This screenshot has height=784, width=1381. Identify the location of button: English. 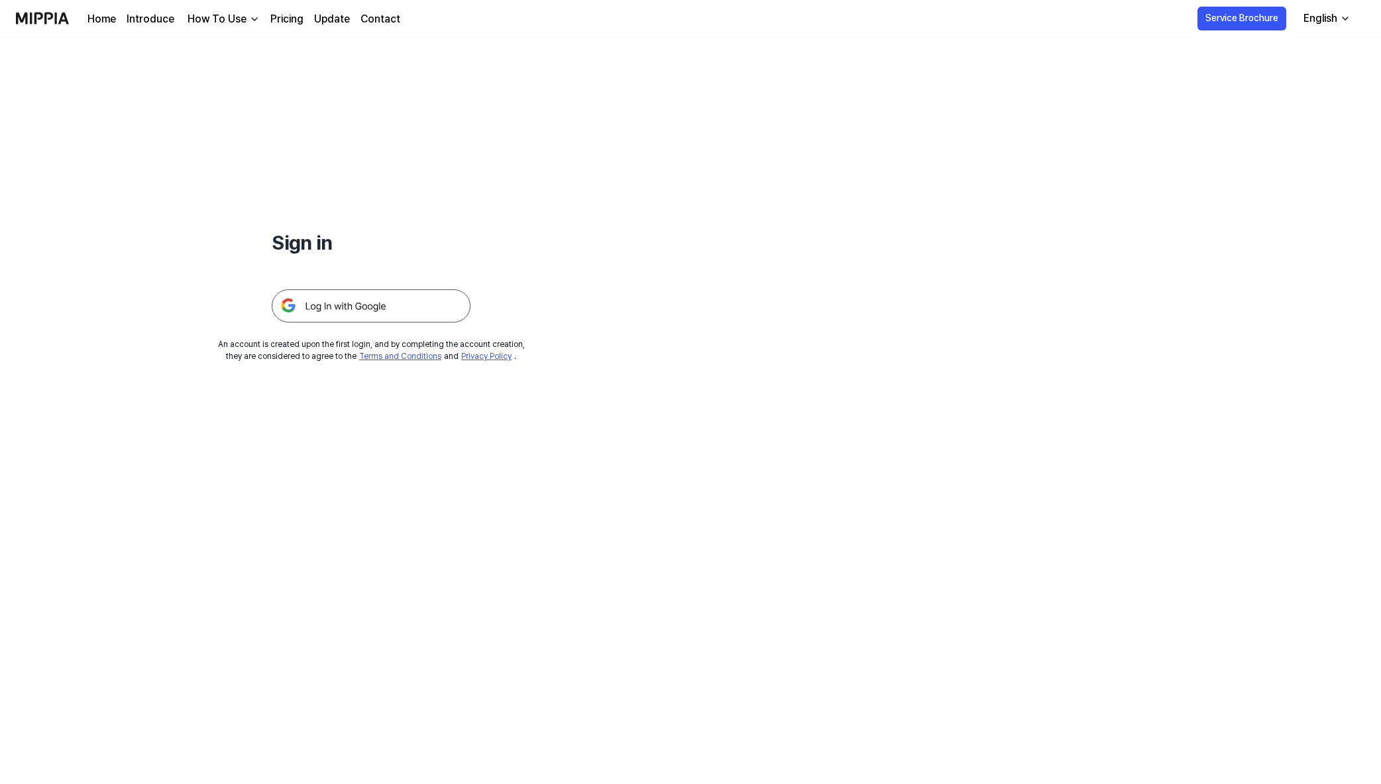
(1325, 19).